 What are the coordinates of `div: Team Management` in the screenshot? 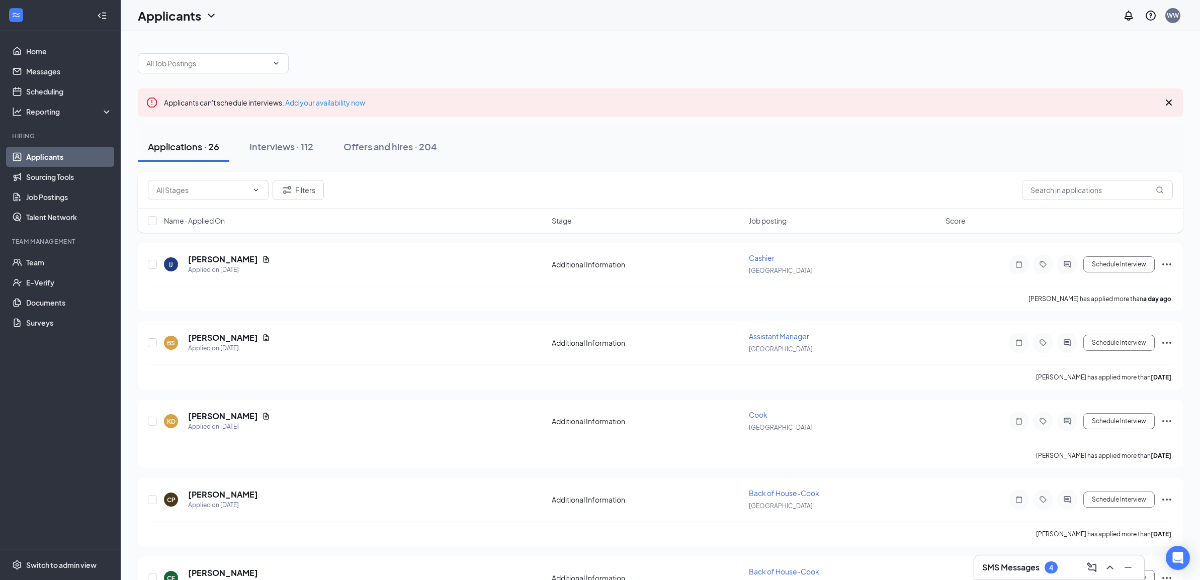 It's located at (61, 241).